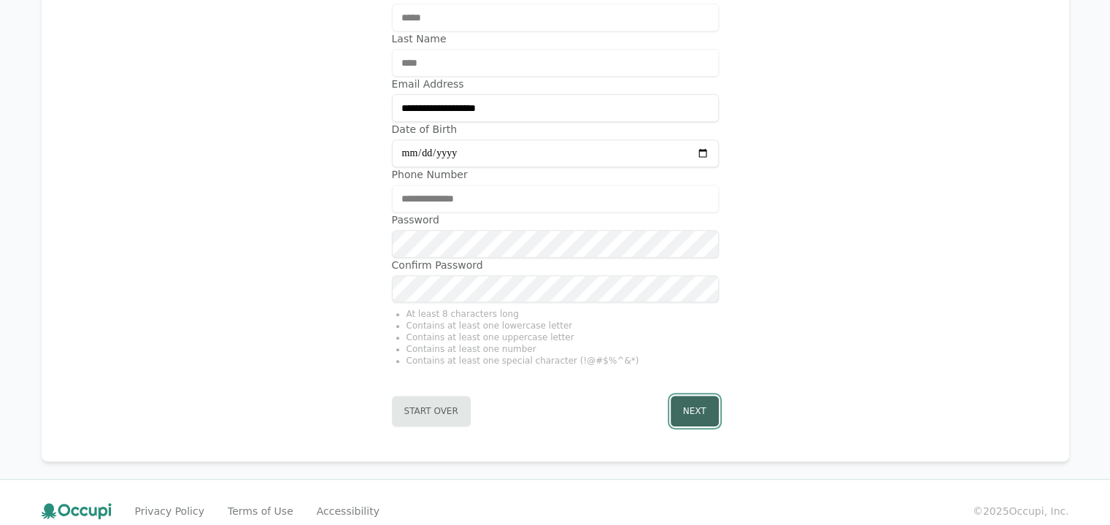  I want to click on li: Contains at least one number, so click(563, 349).